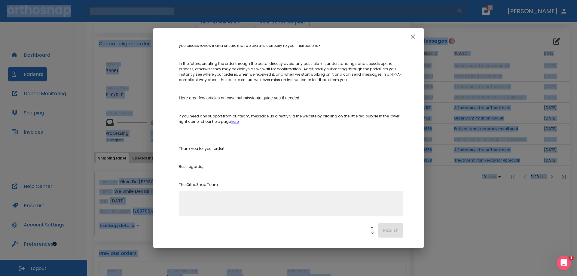  Describe the element at coordinates (291, 167) in the screenshot. I see `p: Best regards,` at that location.